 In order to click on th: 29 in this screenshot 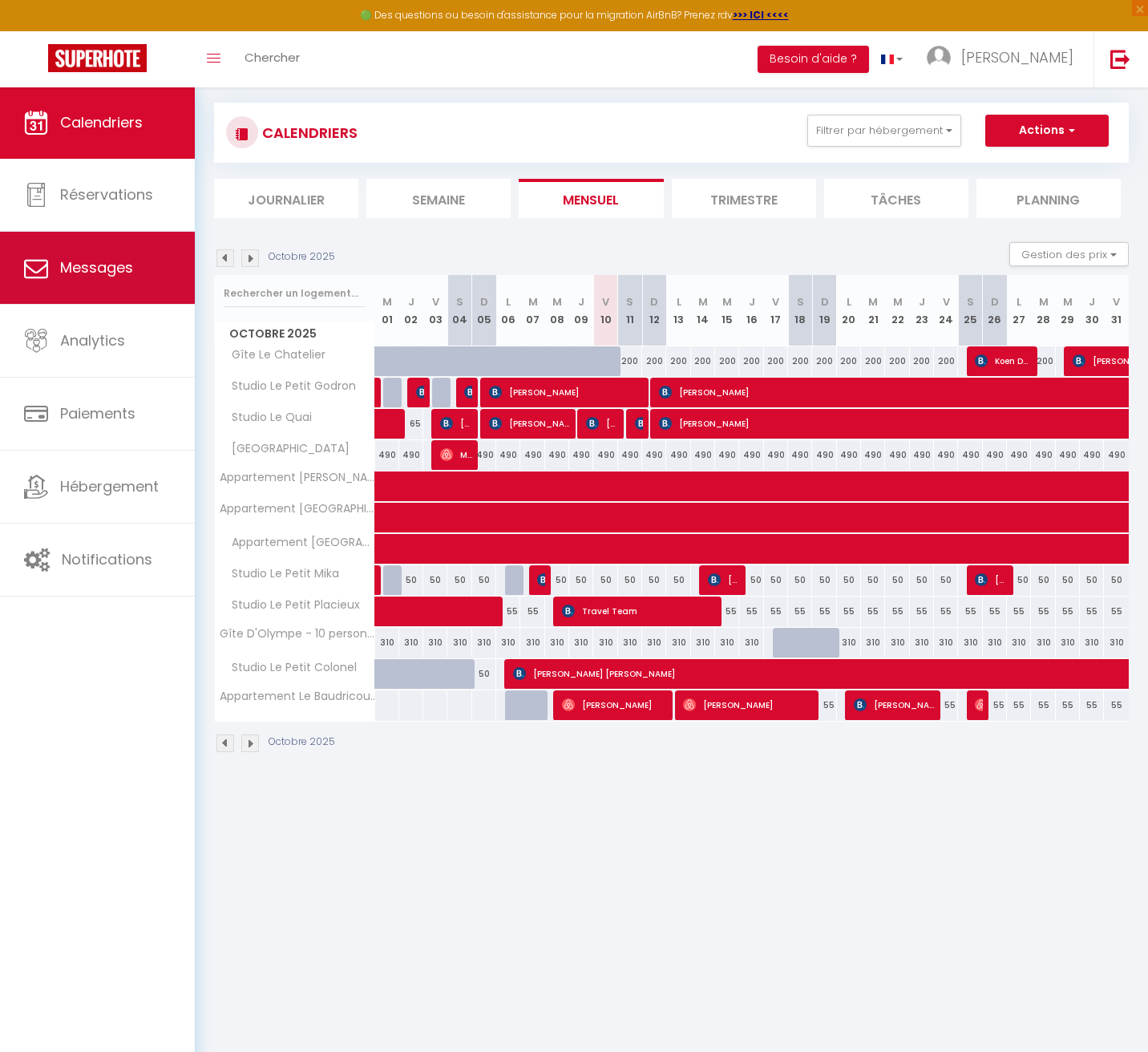, I will do `click(1068, 311)`.